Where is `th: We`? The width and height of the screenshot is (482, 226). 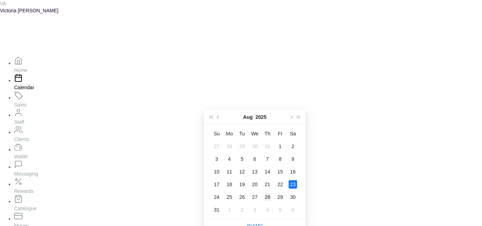 th: We is located at coordinates (255, 134).